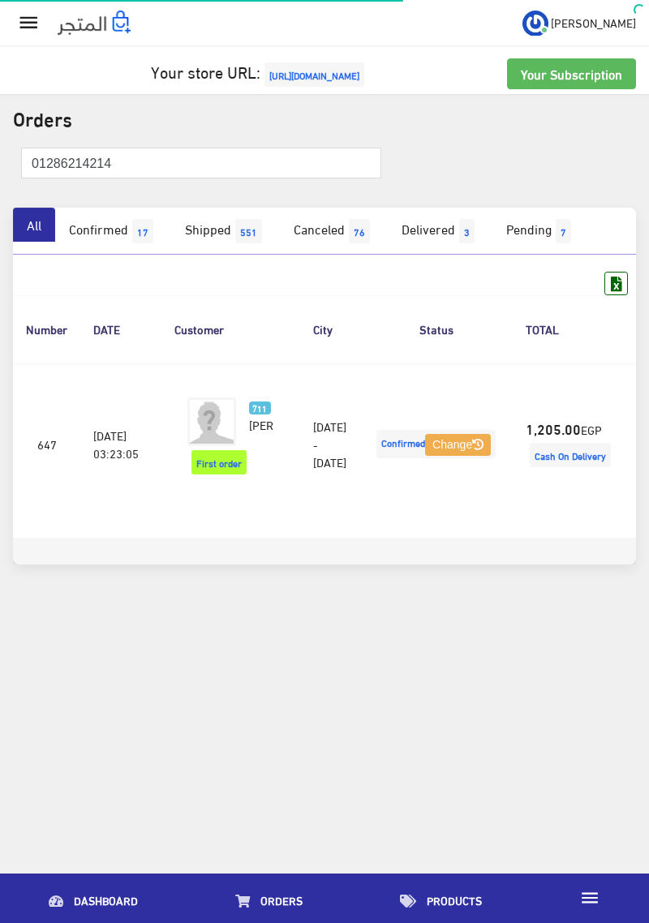 The width and height of the screenshot is (649, 923). What do you see at coordinates (435, 443) in the screenshot?
I see `span: Confirmed` at bounding box center [435, 443].